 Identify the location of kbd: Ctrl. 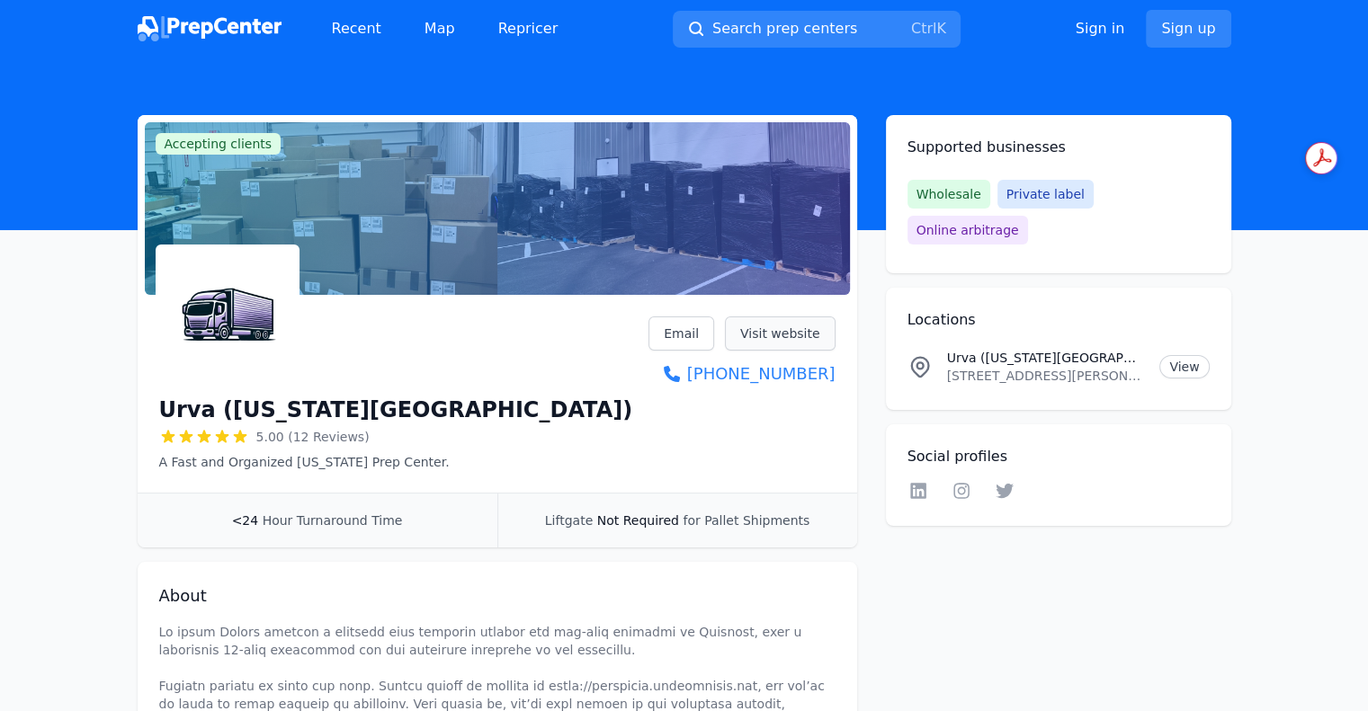
(923, 28).